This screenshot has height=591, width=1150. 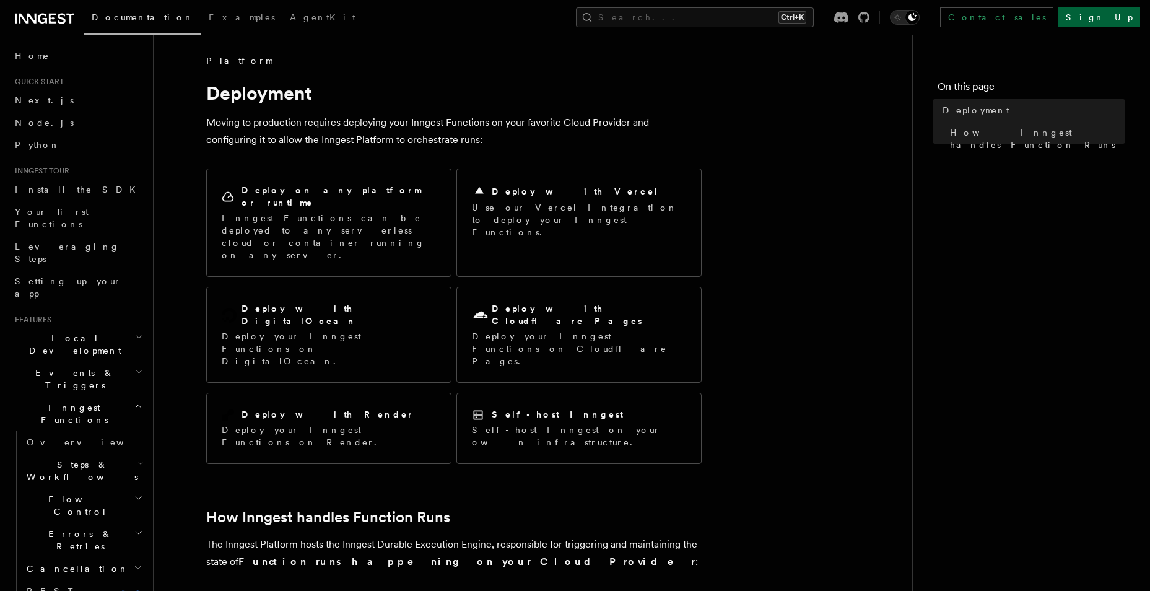 I want to click on span: Steps & Workflows, so click(x=80, y=471).